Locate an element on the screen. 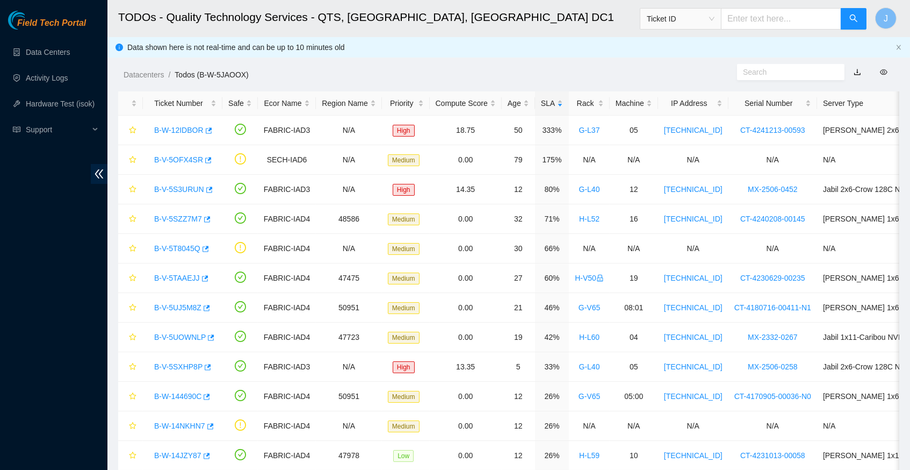 This screenshot has height=470, width=910. td: 80% is located at coordinates (552, 189).